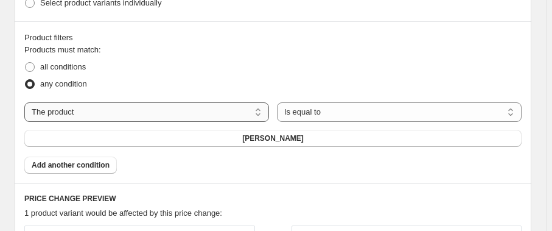 The image size is (552, 231). Describe the element at coordinates (63, 49) in the screenshot. I see `span: Products must match:` at that location.